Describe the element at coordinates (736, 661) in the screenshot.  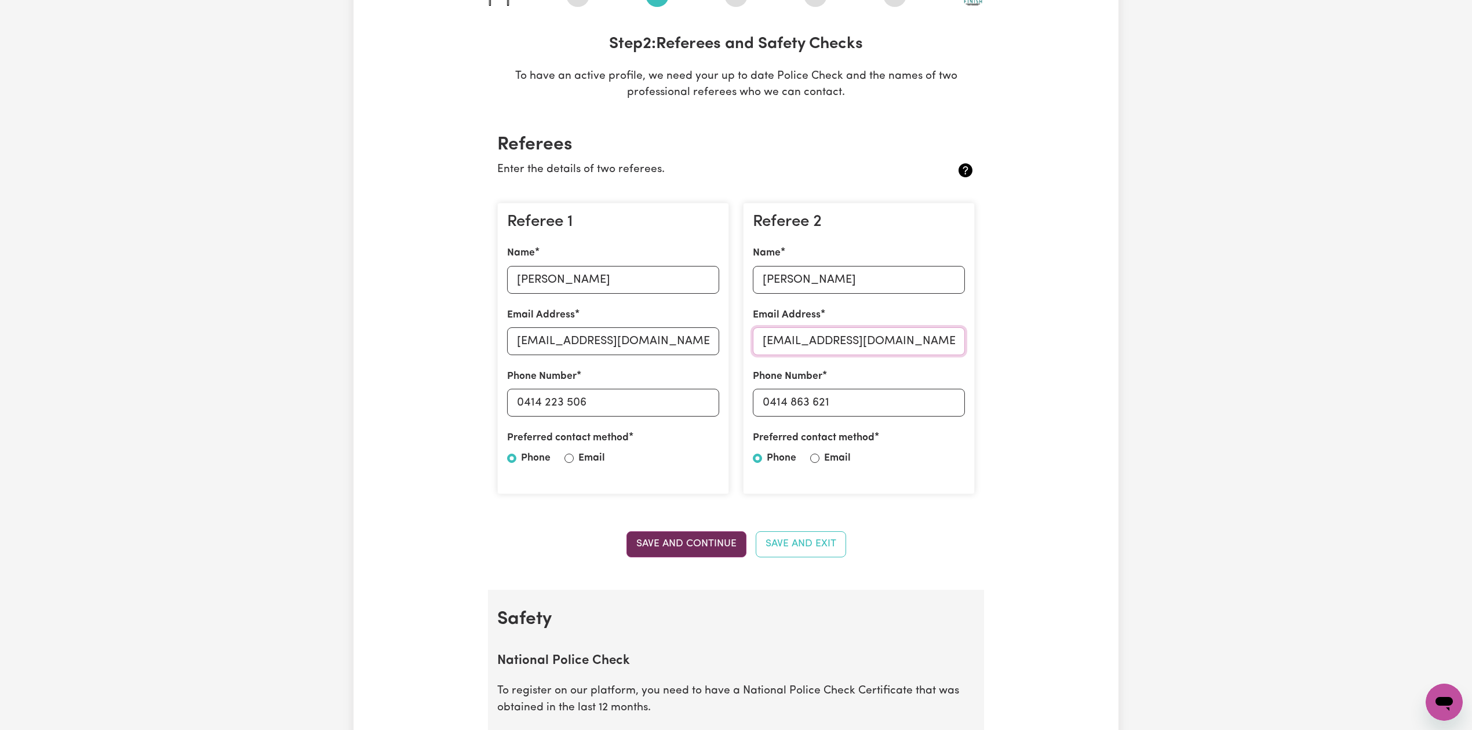
I see `h2: National Police Check` at that location.